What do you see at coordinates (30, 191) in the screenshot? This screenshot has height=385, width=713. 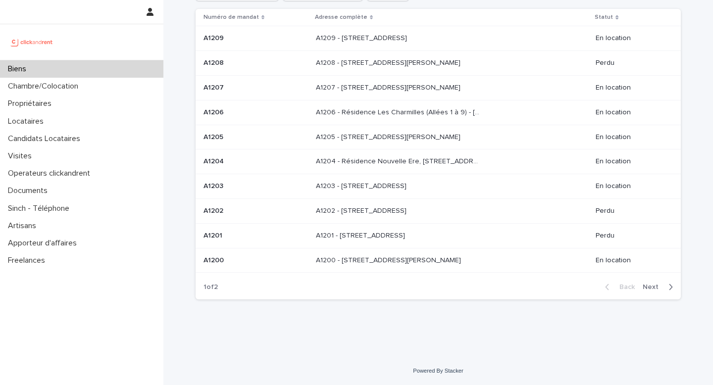 I see `p: Documents` at bounding box center [30, 191].